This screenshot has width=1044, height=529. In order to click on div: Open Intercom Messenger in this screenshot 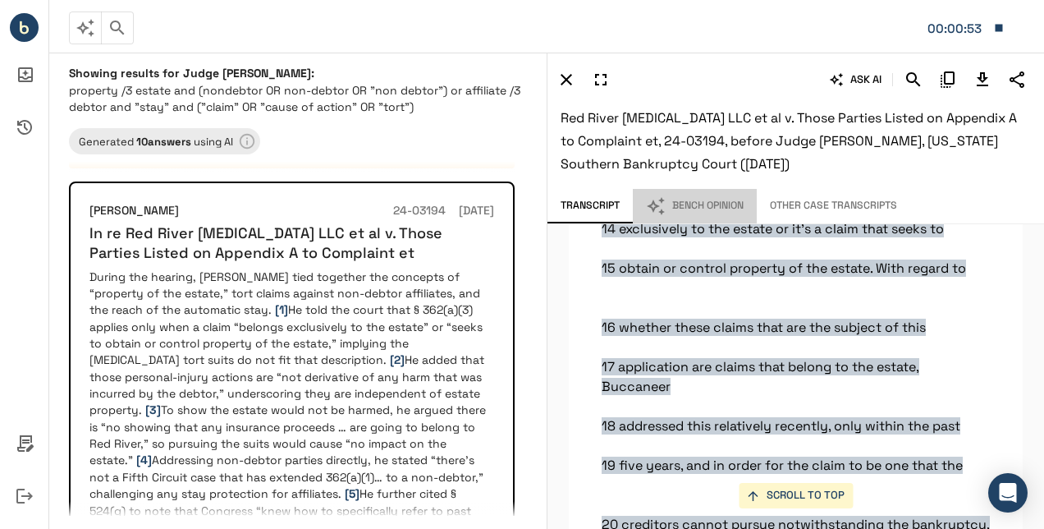, I will do `click(1008, 493)`.